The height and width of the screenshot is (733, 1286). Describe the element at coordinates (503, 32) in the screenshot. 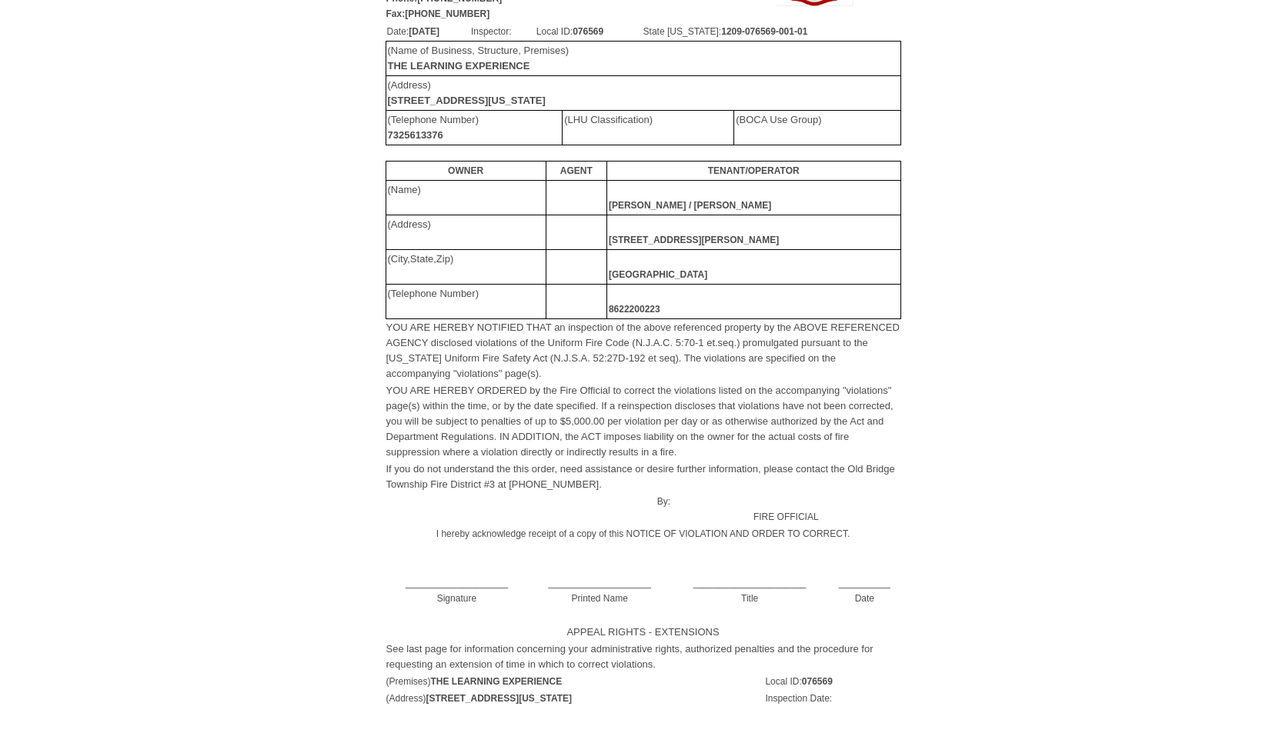

I see `td: Inspector:` at that location.